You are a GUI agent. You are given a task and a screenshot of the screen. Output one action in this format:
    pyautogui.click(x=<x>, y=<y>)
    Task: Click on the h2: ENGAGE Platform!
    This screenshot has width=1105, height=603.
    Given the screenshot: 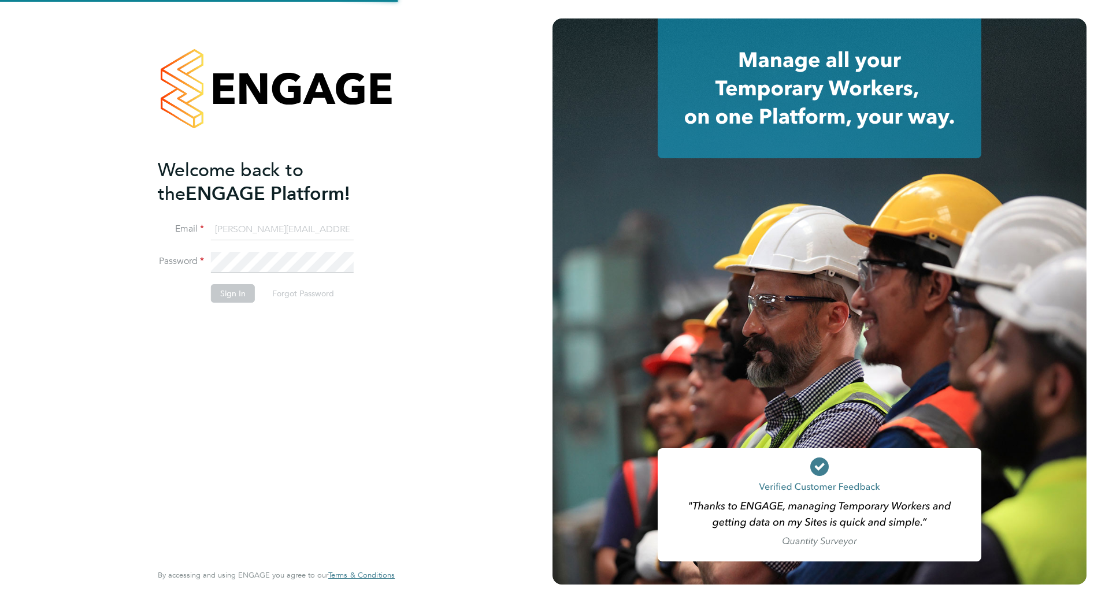 What is the action you would take?
    pyautogui.click(x=271, y=182)
    